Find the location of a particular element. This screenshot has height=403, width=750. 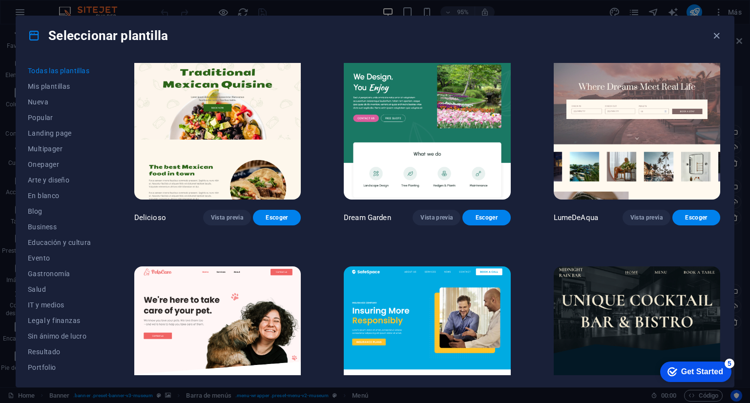

span: Blog is located at coordinates (60, 211).